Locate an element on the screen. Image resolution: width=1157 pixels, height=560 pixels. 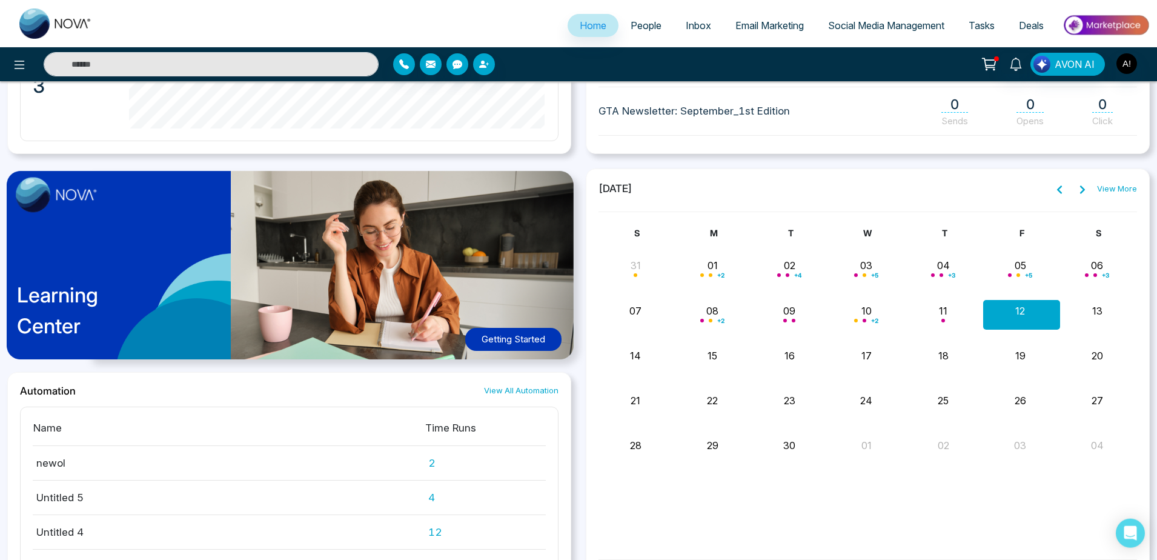
button: 18 is located at coordinates (943, 356).